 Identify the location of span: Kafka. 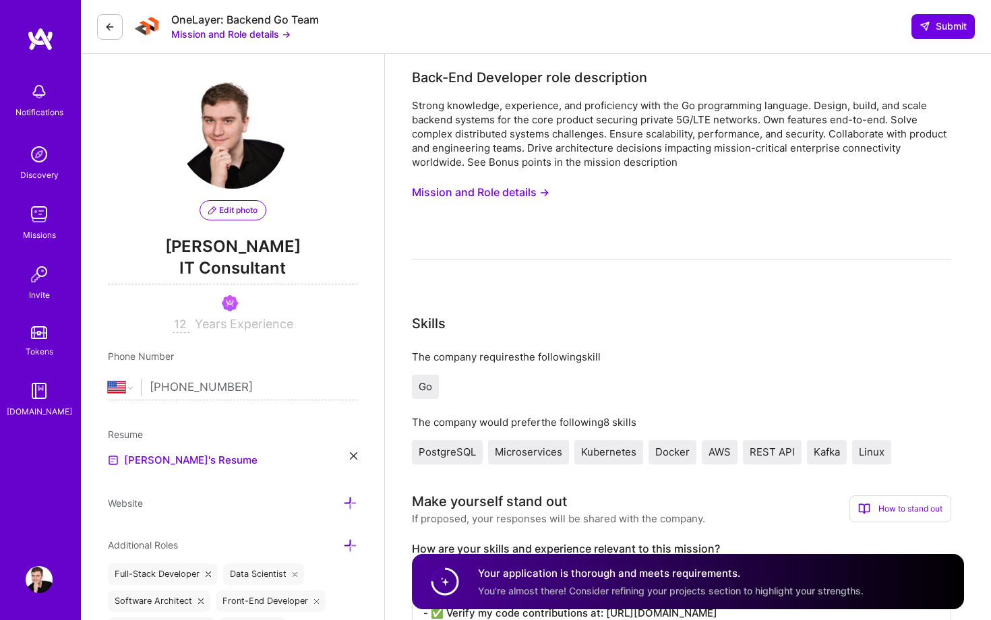
(826, 452).